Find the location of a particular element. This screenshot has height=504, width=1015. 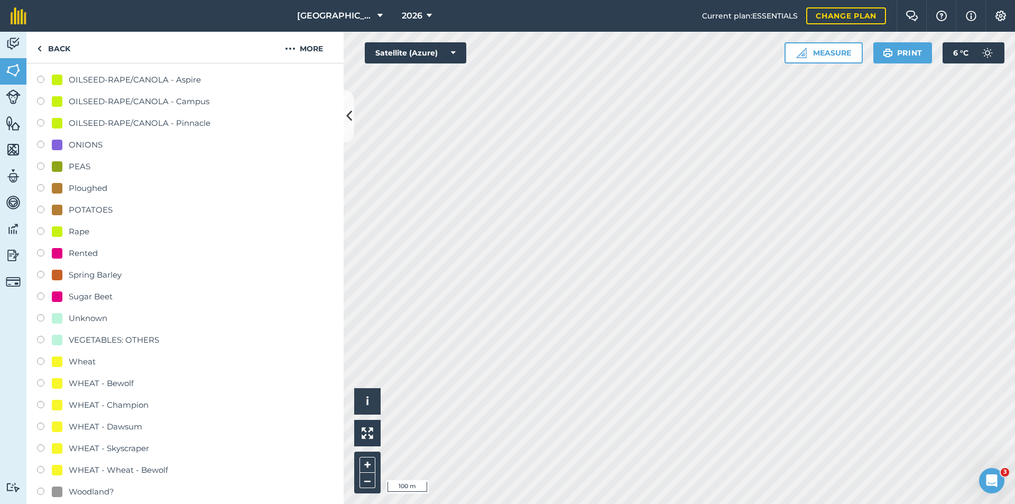

a: Change plan is located at coordinates (846, 16).